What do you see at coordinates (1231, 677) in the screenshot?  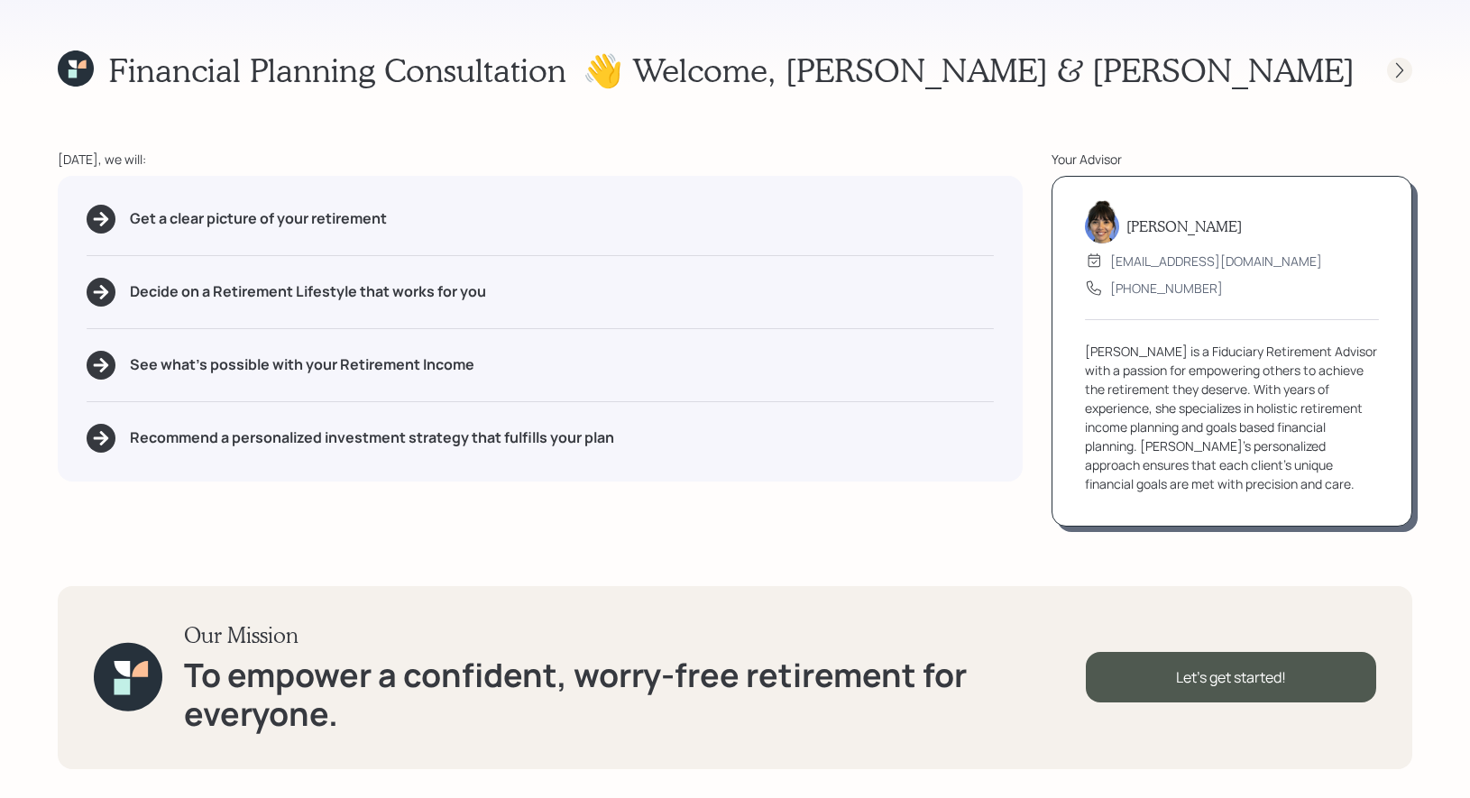 I see `div: Let's get started!` at bounding box center [1231, 677].